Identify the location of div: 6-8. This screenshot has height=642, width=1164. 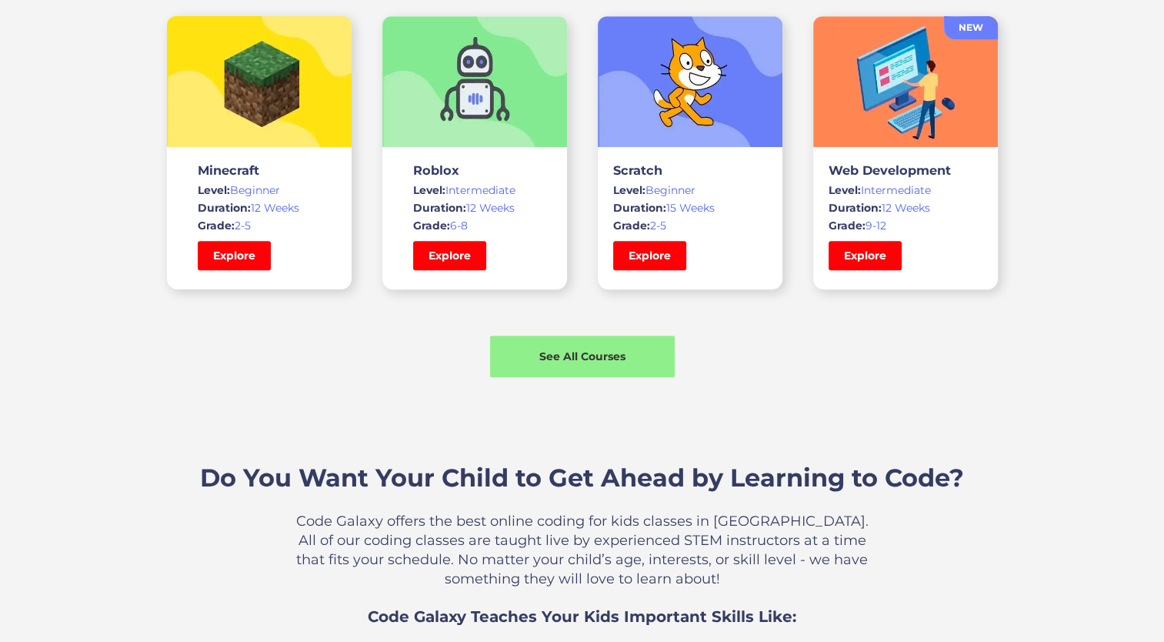
(475, 225).